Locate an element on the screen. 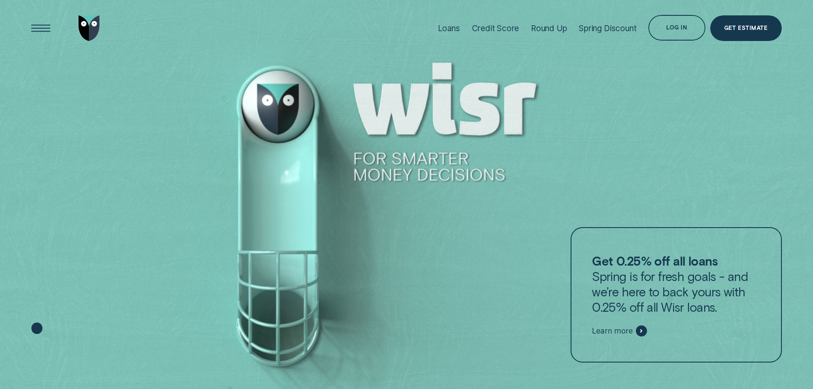  a: Get 0.25% off all loansSpring is for fresh goals - and we’re here to back yours with 0.25% off al... is located at coordinates (676, 295).